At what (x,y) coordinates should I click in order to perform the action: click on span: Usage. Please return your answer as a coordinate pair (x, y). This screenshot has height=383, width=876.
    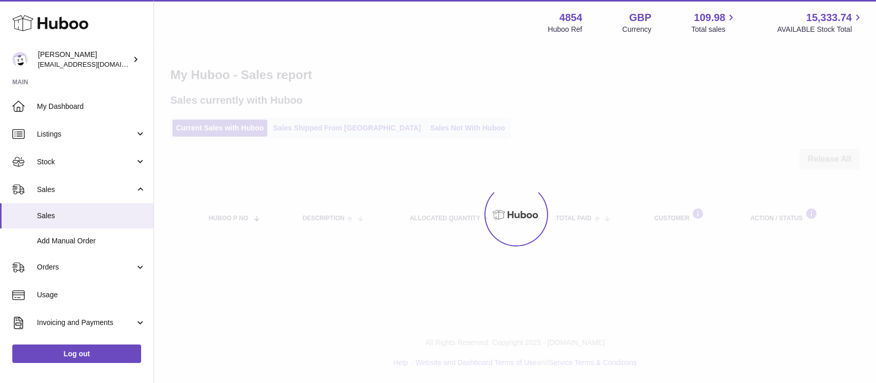
    Looking at the image, I should click on (91, 295).